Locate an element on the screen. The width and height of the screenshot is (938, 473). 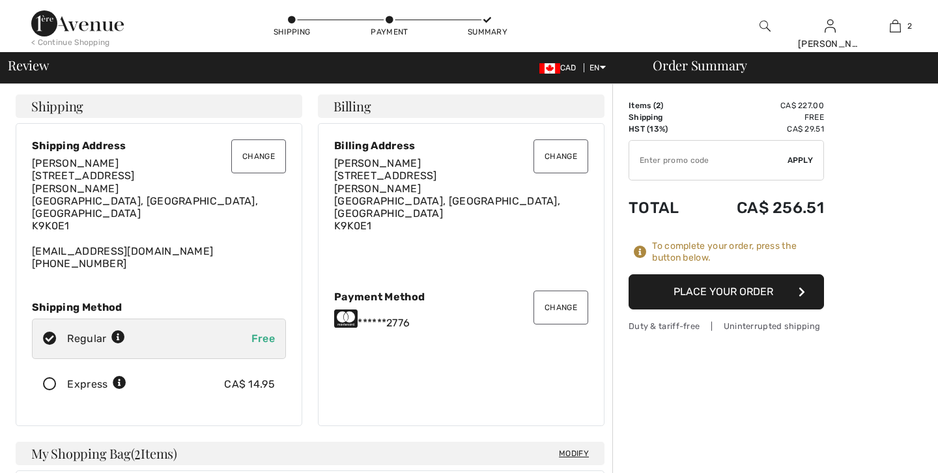
span: Billing is located at coordinates (352, 106).